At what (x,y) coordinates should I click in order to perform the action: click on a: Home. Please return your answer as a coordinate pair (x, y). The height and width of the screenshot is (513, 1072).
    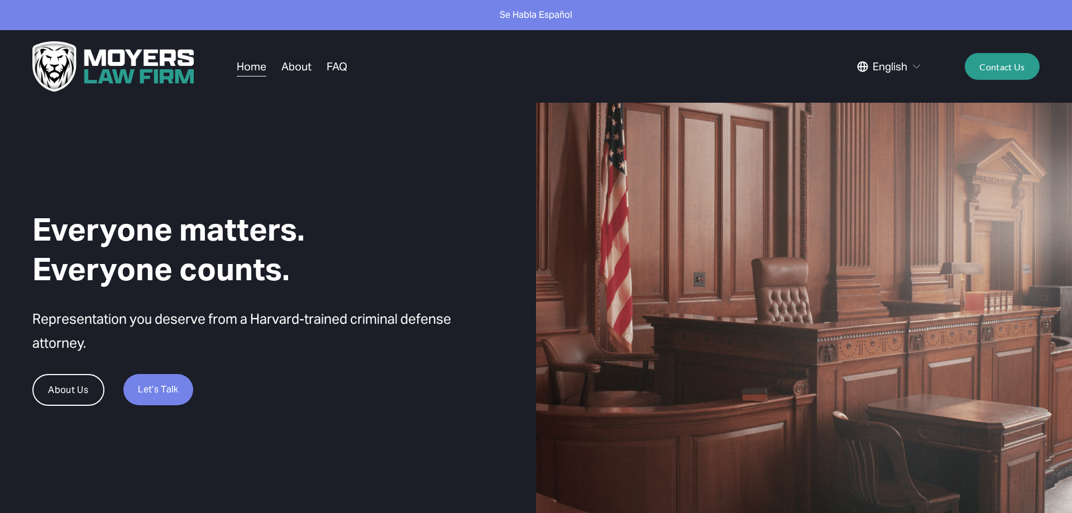
    Looking at the image, I should click on (251, 66).